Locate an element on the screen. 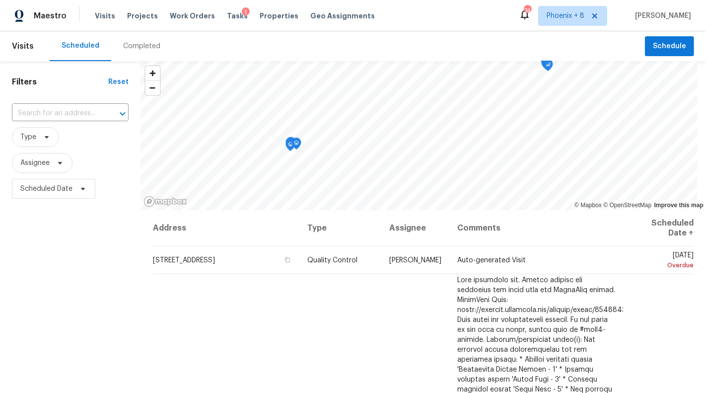 The height and width of the screenshot is (393, 706). th: Scheduled Date ↑ is located at coordinates (659, 228).